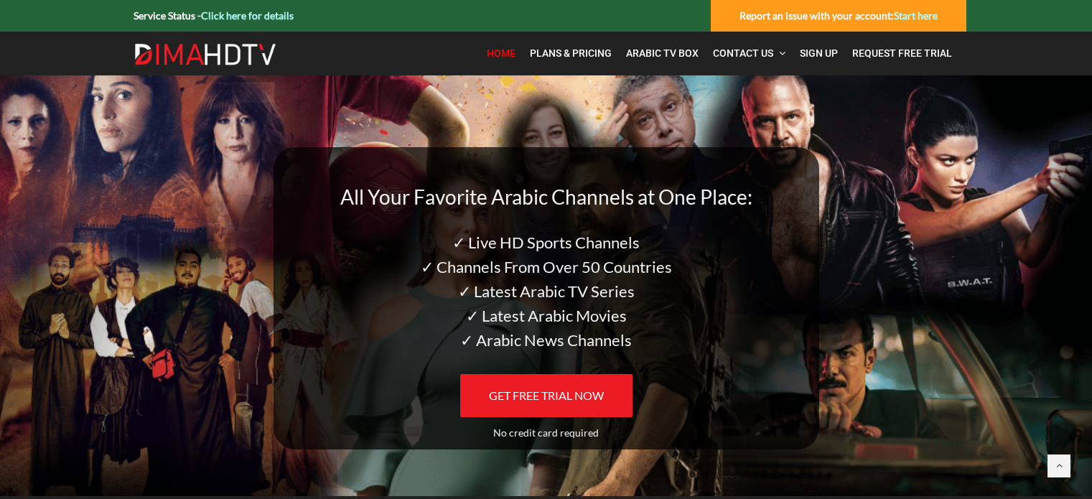 This screenshot has width=1092, height=499. I want to click on span: Home, so click(501, 53).